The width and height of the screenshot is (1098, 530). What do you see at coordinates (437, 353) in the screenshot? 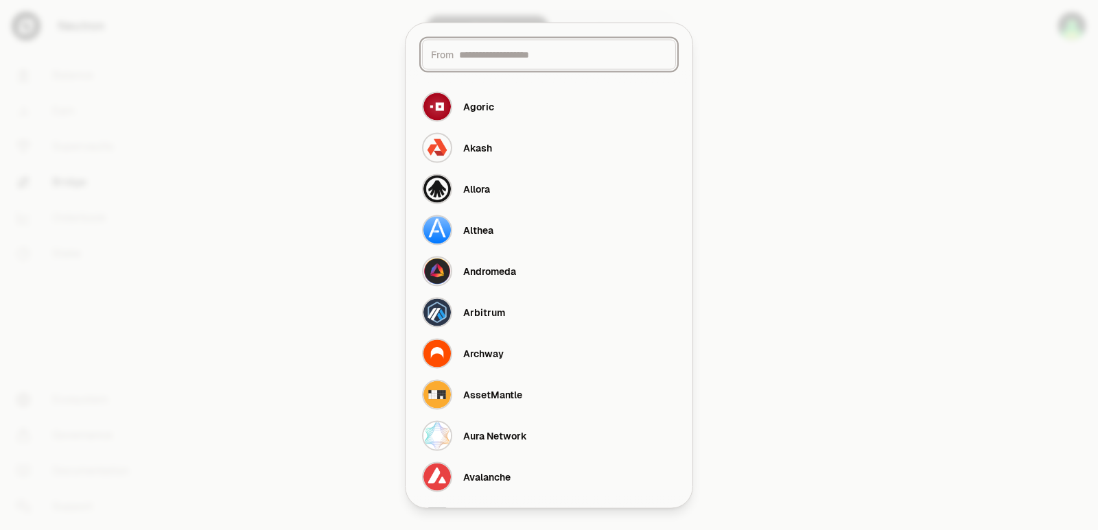
I see `img: Archway Logo` at bounding box center [437, 353].